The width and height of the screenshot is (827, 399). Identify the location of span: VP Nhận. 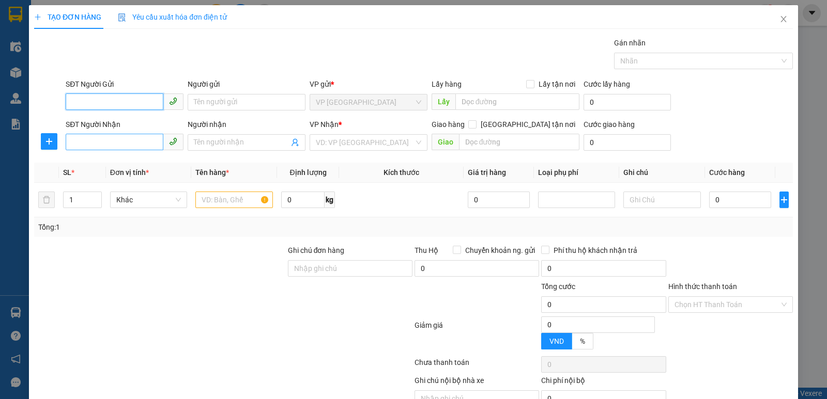
(324, 125).